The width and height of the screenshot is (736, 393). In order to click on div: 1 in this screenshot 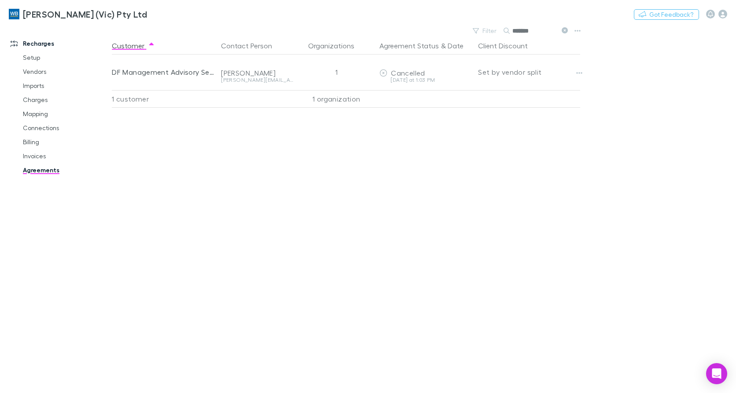, I will do `click(336, 72)`.